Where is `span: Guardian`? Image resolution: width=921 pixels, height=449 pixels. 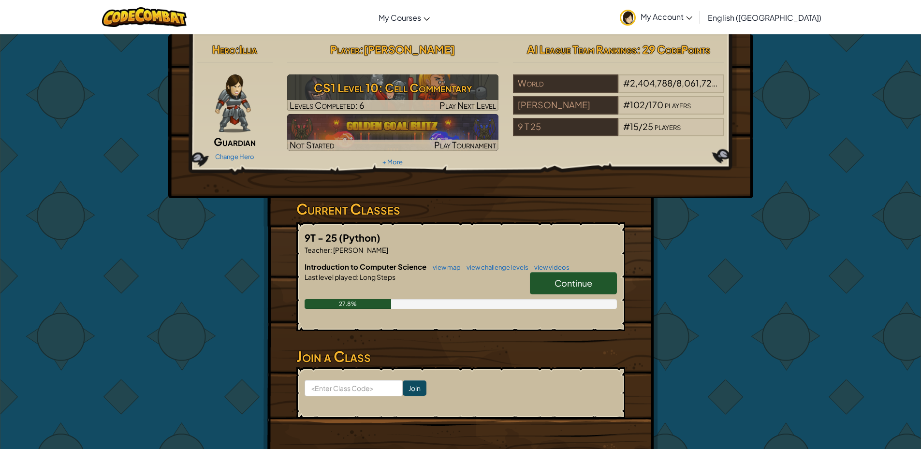 span: Guardian is located at coordinates (234, 142).